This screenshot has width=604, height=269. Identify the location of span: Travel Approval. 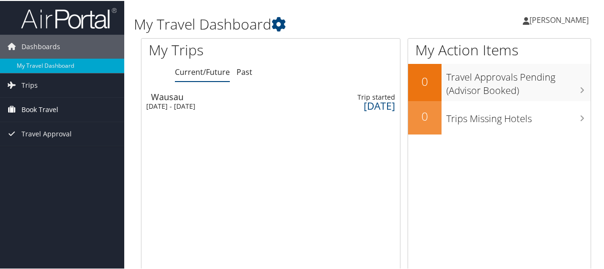
(46, 133).